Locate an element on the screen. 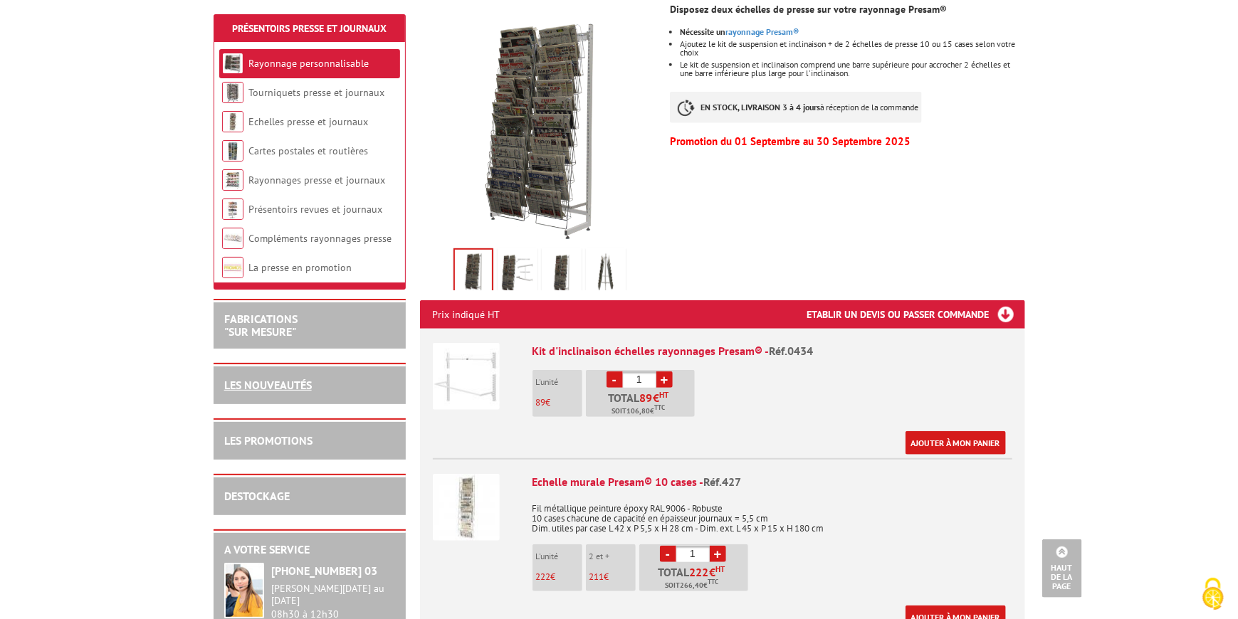 This screenshot has height=619, width=1238. span: 106,80 is located at coordinates (638, 412).